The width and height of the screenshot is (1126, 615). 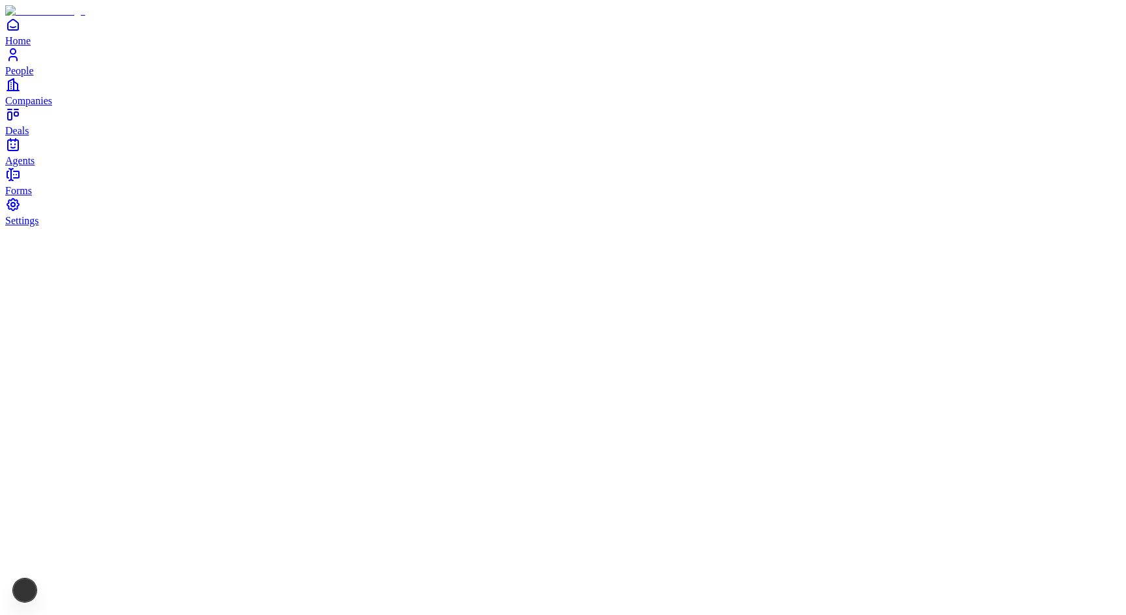 I want to click on span: Companies, so click(x=29, y=100).